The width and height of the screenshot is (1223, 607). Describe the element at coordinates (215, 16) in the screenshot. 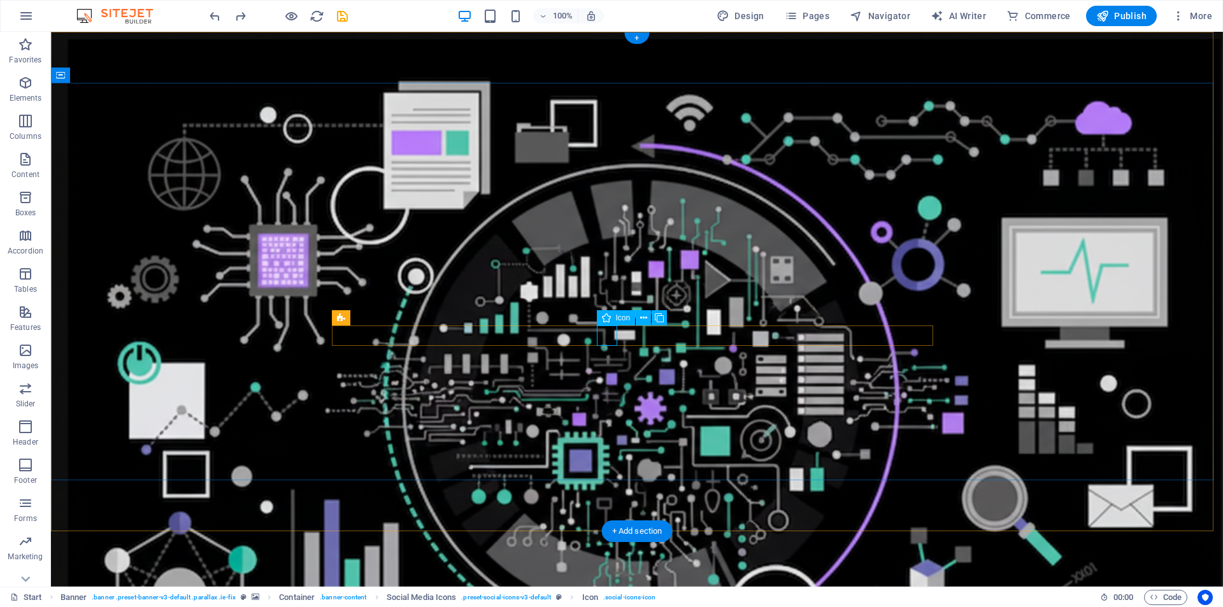

I see `button: undo` at that location.